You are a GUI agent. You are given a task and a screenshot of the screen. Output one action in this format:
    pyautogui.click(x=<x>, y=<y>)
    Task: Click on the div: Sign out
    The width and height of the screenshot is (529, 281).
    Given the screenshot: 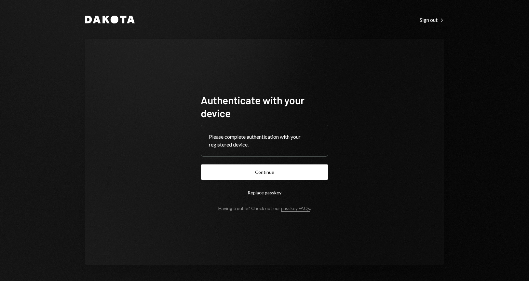 What is the action you would take?
    pyautogui.click(x=431, y=20)
    